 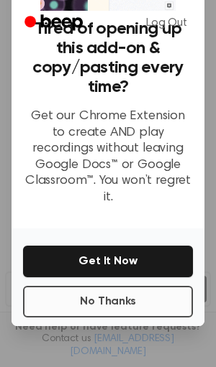 What do you see at coordinates (166, 23) in the screenshot?
I see `a: Log Out` at bounding box center [166, 23].